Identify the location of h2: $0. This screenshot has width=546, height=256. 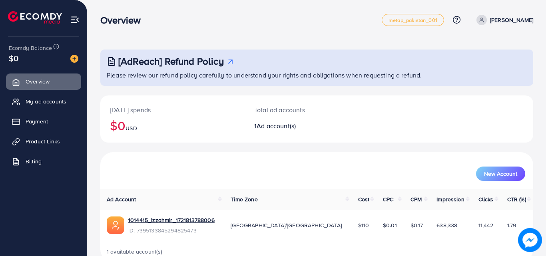
(172, 125).